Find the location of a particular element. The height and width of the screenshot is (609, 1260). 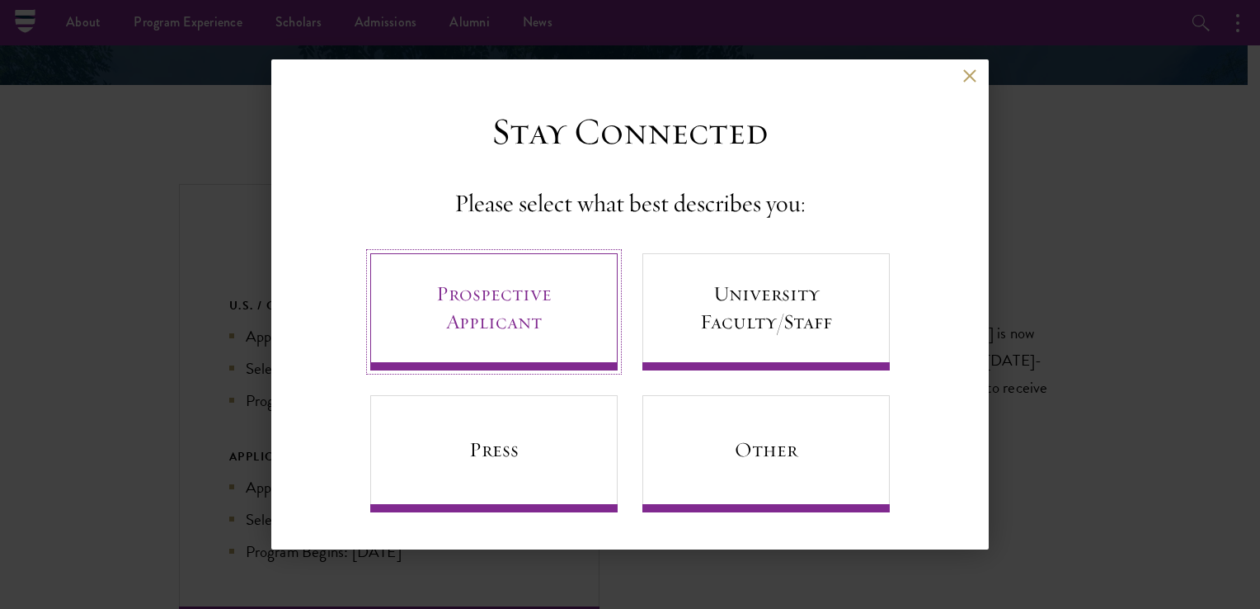

h4: Please select what best describes you: is located at coordinates (630, 204).